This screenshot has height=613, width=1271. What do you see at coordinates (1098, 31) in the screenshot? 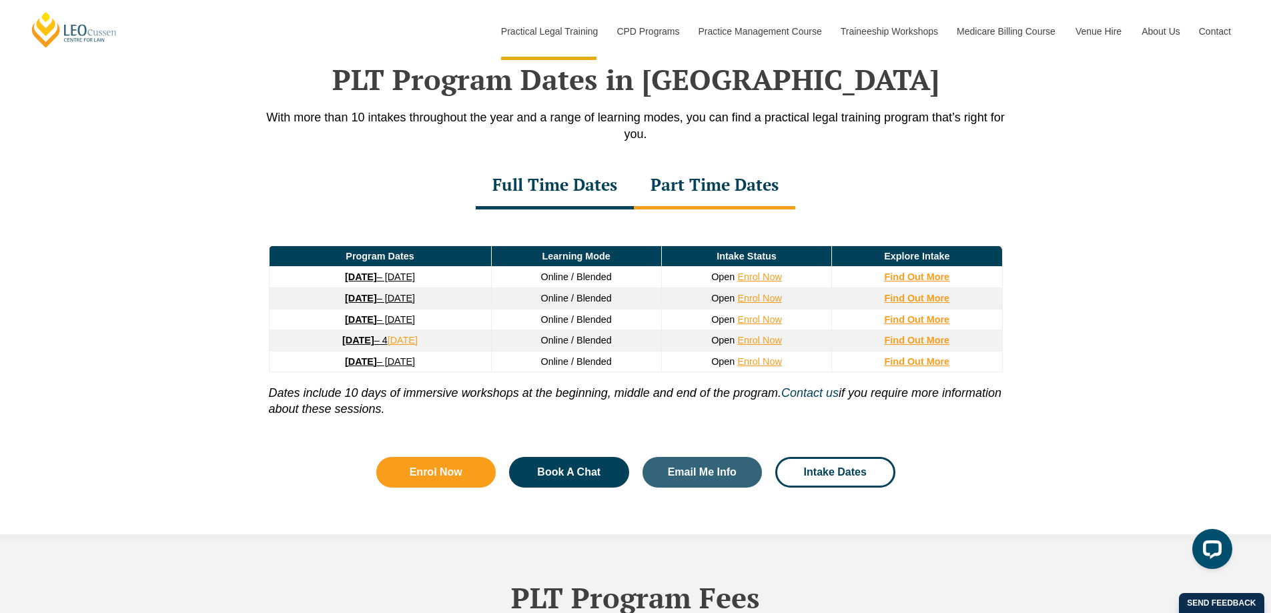
I see `a: Venue Hire` at bounding box center [1098, 31].